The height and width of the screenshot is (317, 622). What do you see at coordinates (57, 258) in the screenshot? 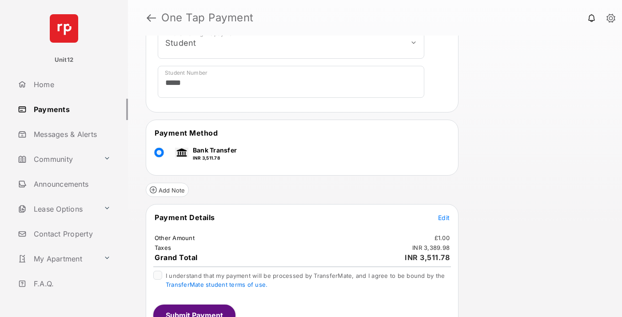
I see `a: My Apartment` at bounding box center [57, 258].